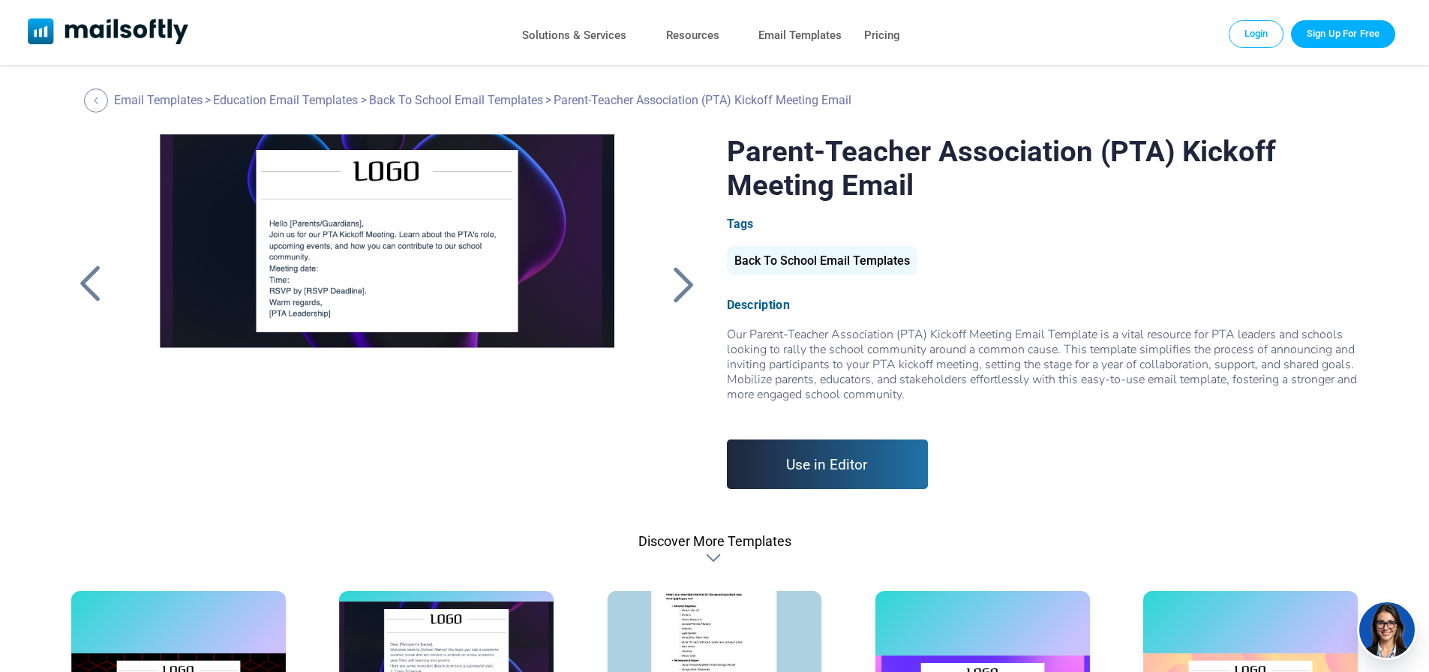  I want to click on a: Pricing, so click(882, 35).